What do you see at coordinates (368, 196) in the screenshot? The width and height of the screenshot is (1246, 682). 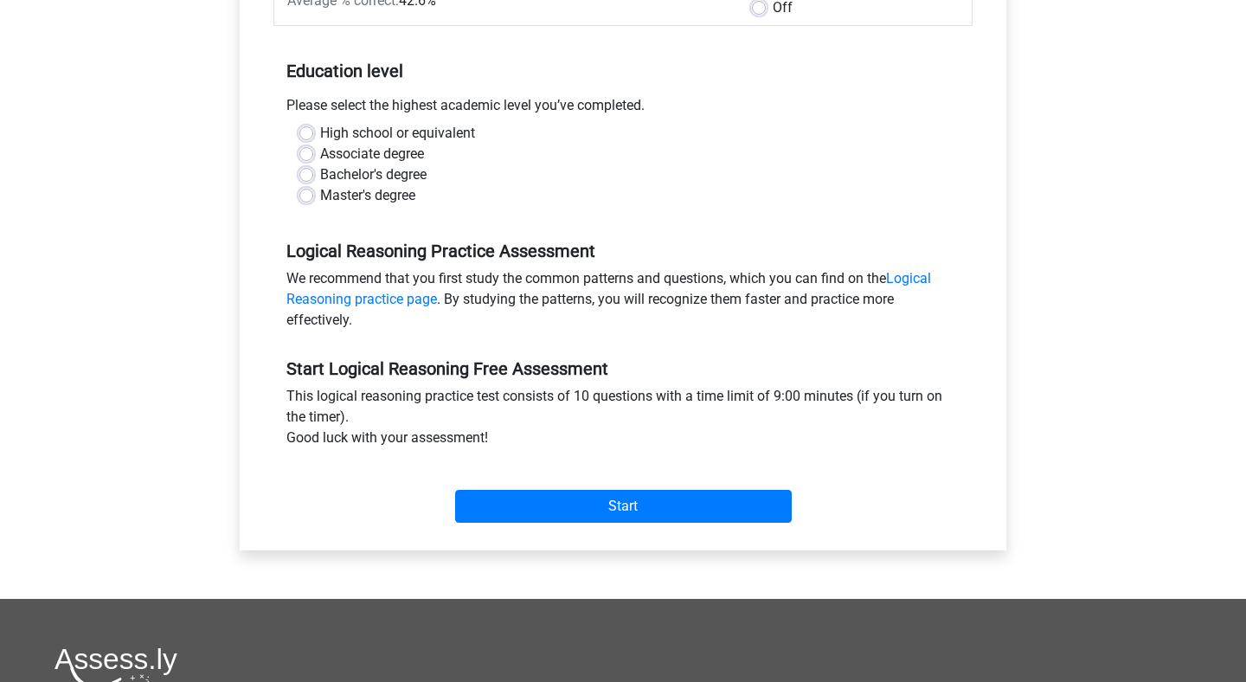 I see `label: Master's degree` at bounding box center [368, 196].